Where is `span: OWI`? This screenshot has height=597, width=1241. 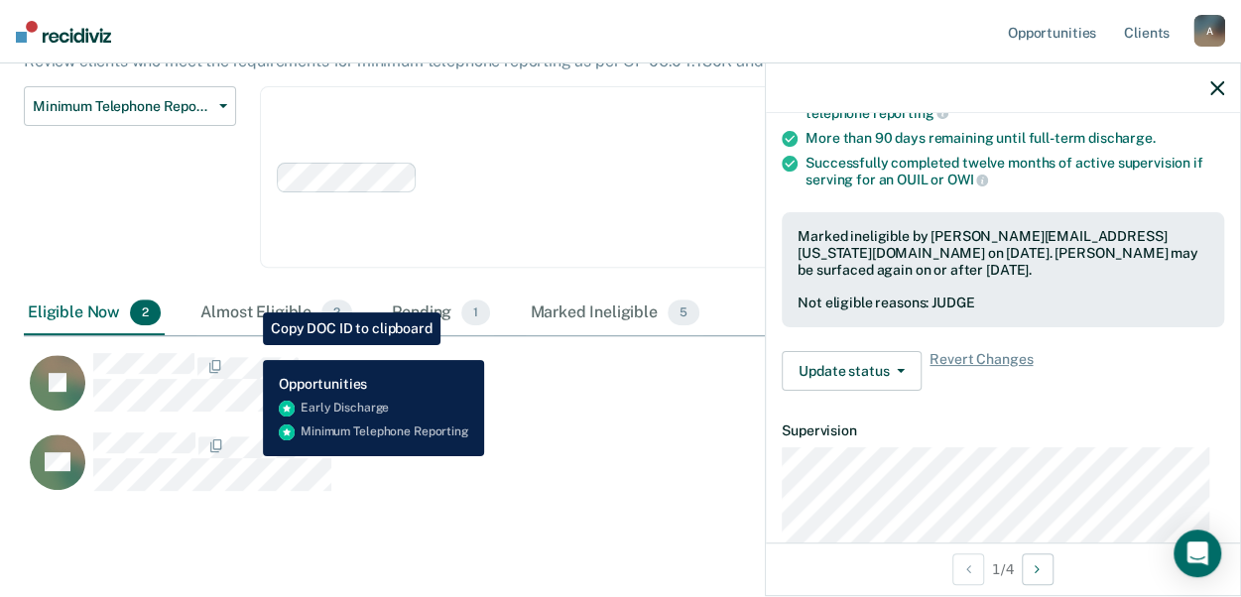 span: OWI is located at coordinates (967, 180).